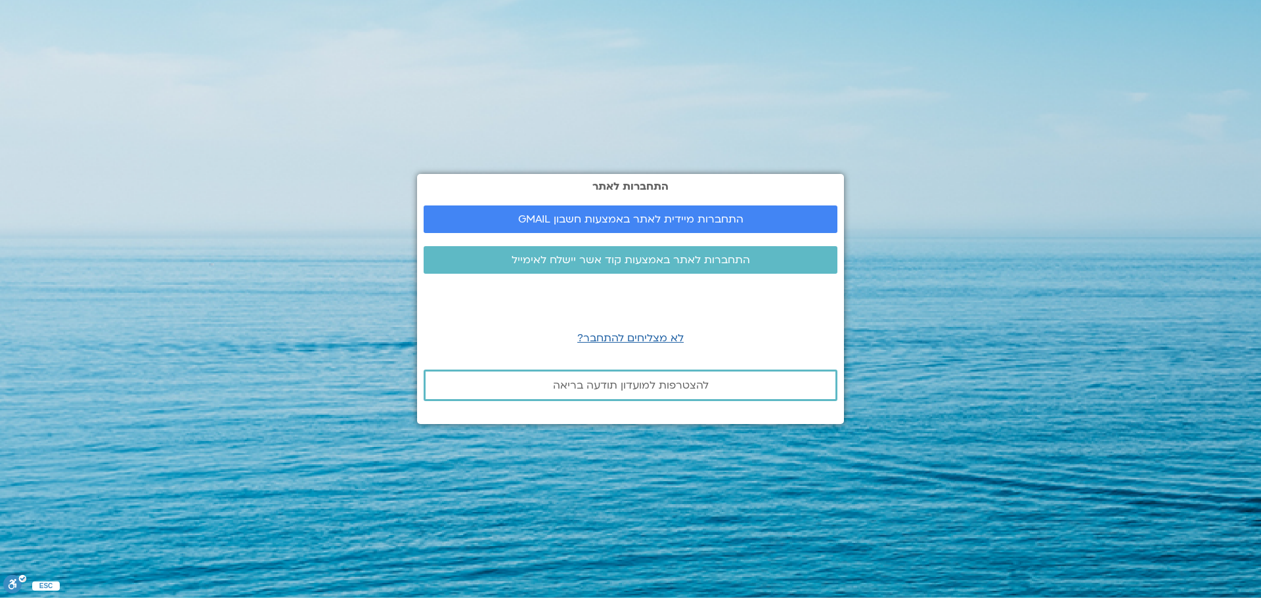 The image size is (1261, 598). What do you see at coordinates (630, 186) in the screenshot?
I see `h2: התחברות לאתר` at bounding box center [630, 186].